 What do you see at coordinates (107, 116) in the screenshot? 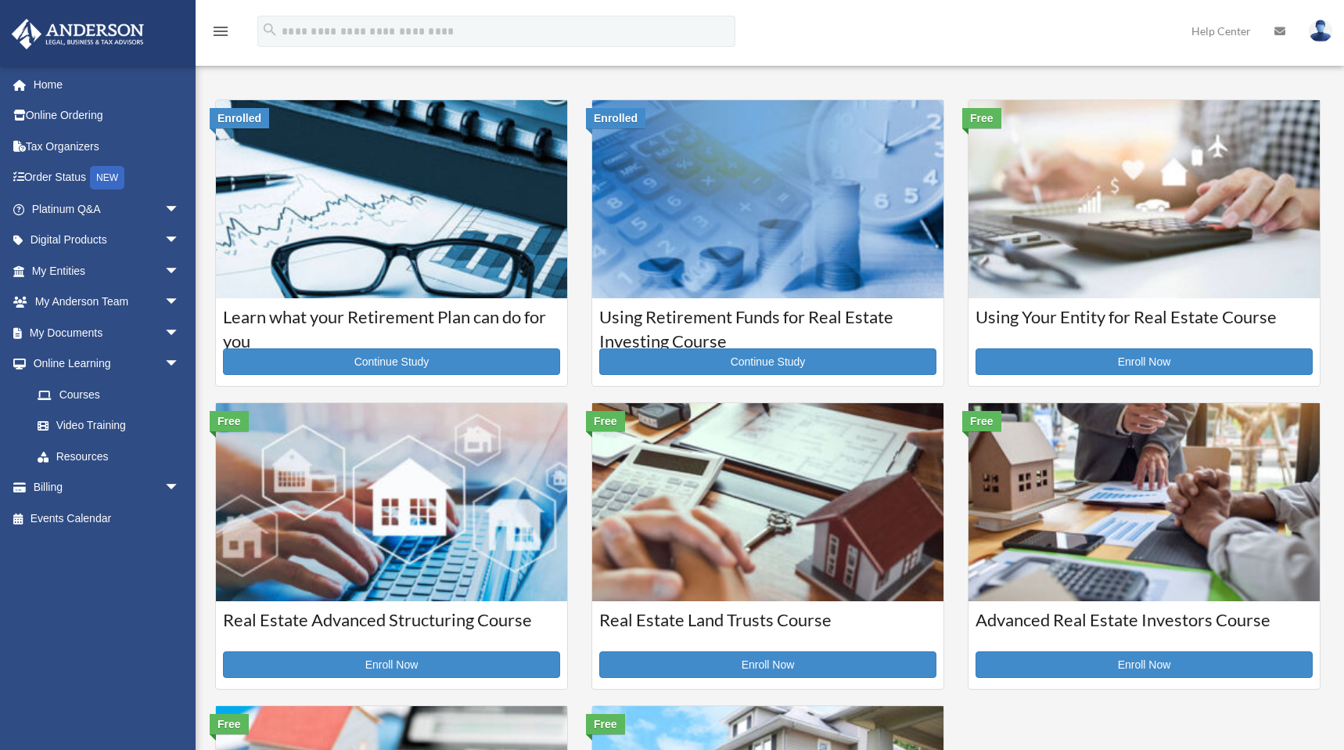
I see `a: Online Ordering` at bounding box center [107, 116].